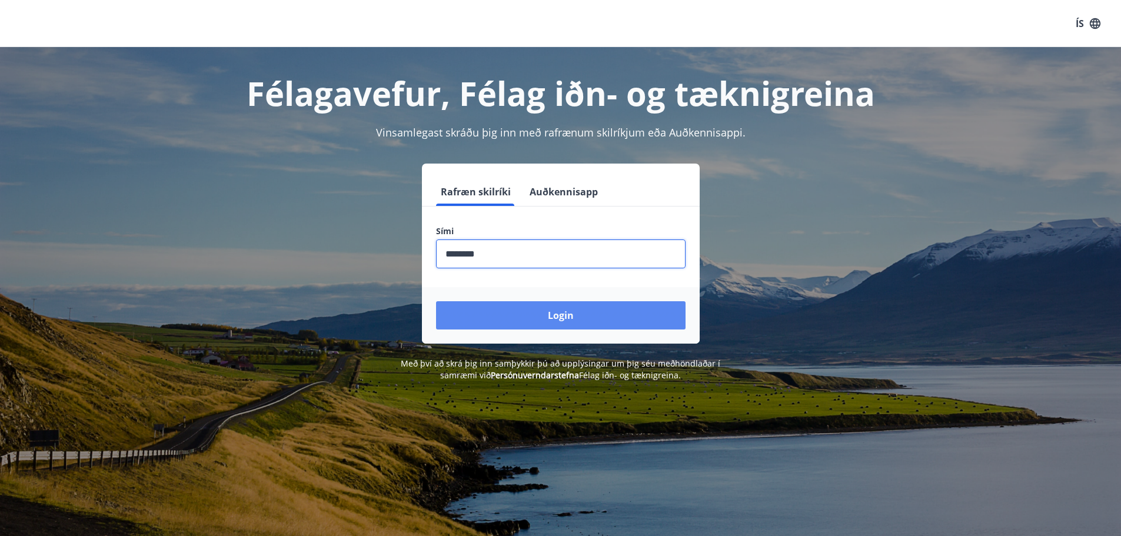 The width and height of the screenshot is (1121, 536). I want to click on h1: Félagavefur, Félag iðn- og tæknigreina, so click(561, 93).